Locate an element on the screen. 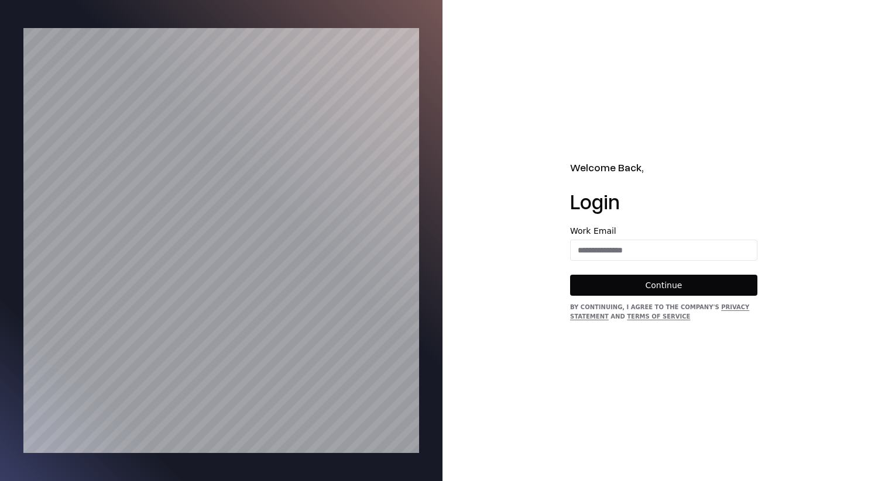  h1: Login is located at coordinates (663, 201).